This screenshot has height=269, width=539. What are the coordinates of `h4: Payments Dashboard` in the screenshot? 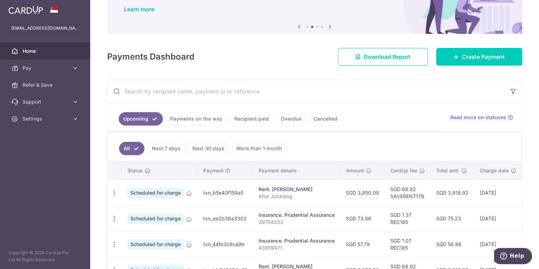 It's located at (151, 57).